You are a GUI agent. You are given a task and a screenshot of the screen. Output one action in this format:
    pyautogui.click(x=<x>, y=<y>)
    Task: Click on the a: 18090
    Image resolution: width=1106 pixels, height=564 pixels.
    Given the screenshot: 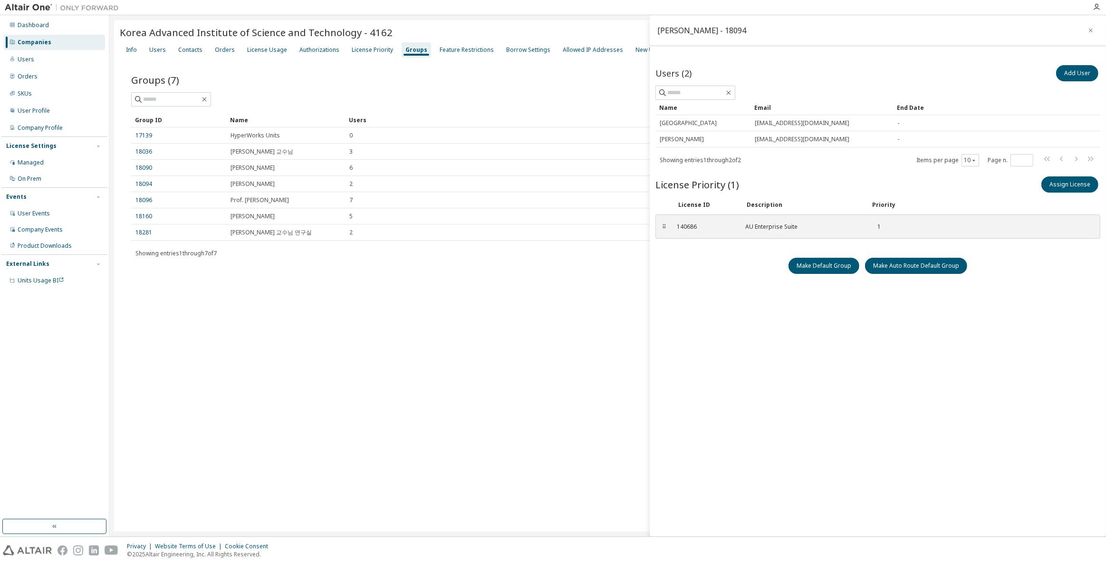 What is the action you would take?
    pyautogui.click(x=144, y=168)
    